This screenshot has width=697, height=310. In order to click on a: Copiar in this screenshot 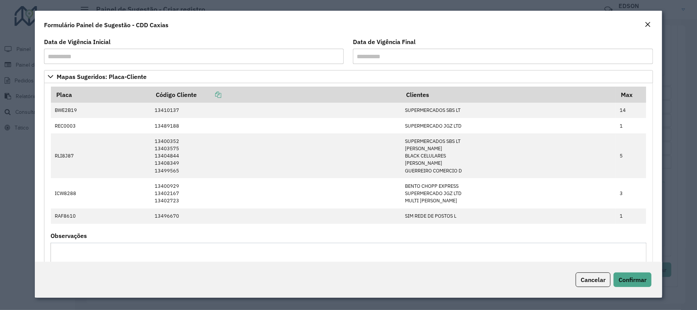, I will do `click(209, 95)`.